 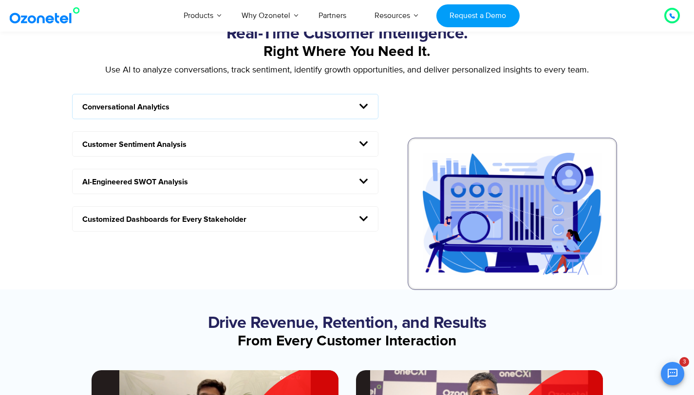 I want to click on h5: AI-Engineered SWOT Analysis, so click(x=225, y=182).